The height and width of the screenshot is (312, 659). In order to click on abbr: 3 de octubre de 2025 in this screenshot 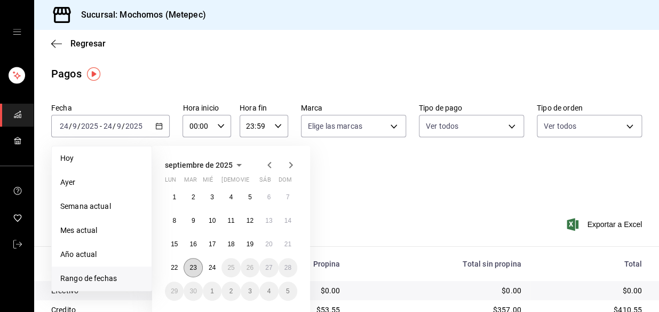, I will do `click(250, 291)`.